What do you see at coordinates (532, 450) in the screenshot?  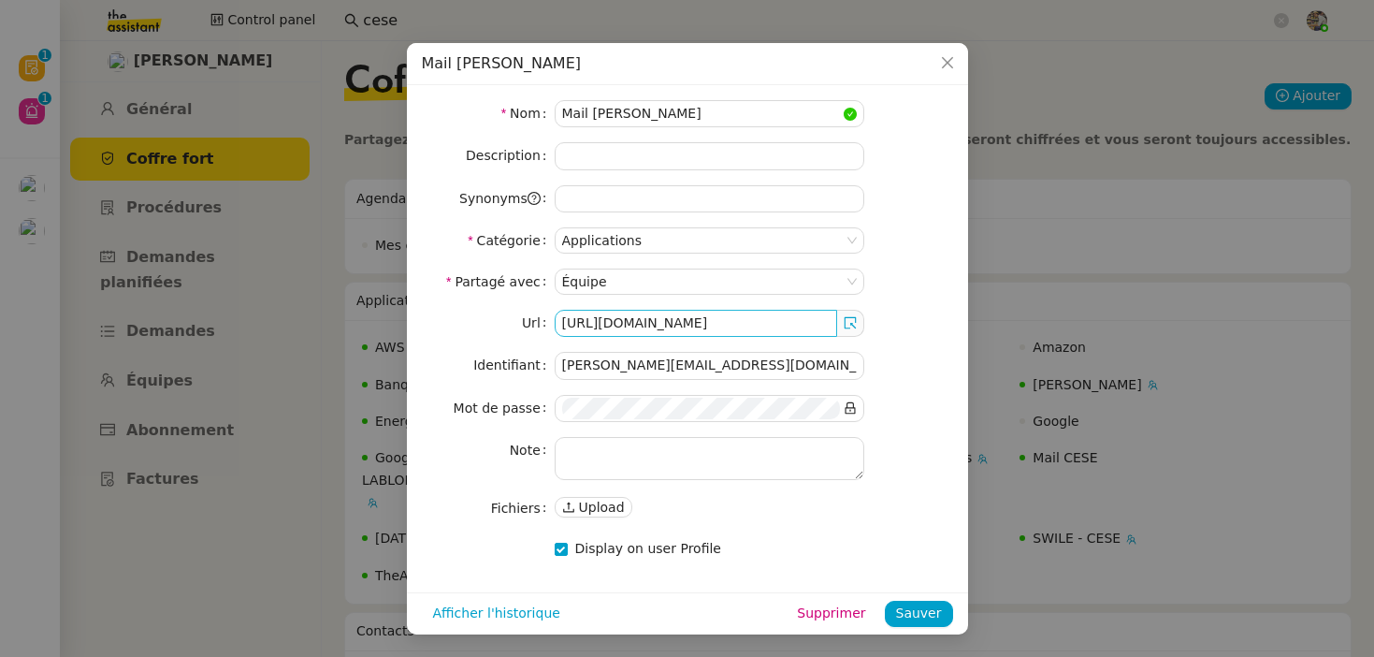 I see `label: Note` at bounding box center [532, 450].